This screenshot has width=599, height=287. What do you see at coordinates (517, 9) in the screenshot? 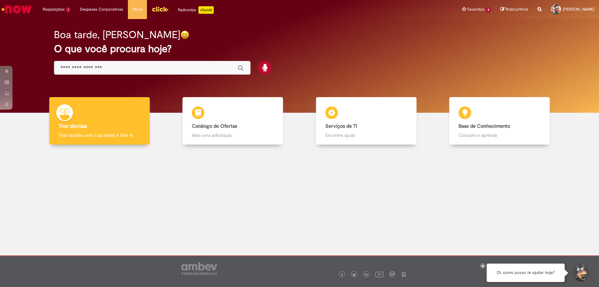
I see `span: Rascunhos` at bounding box center [517, 9].